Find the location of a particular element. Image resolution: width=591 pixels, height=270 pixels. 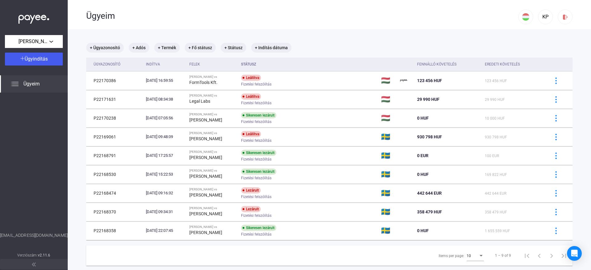

mat-chip: + Státusz is located at coordinates (234, 48).